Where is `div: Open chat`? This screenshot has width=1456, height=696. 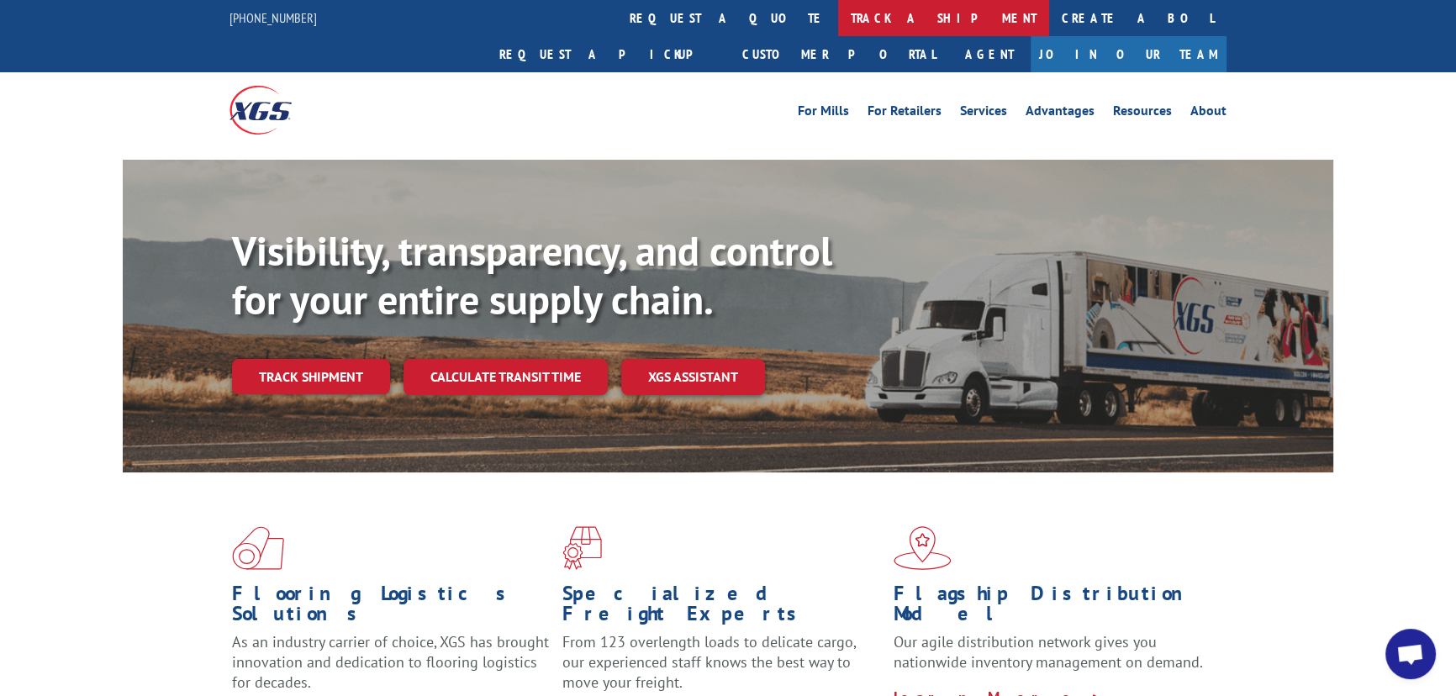
div: Open chat is located at coordinates (1411, 654).